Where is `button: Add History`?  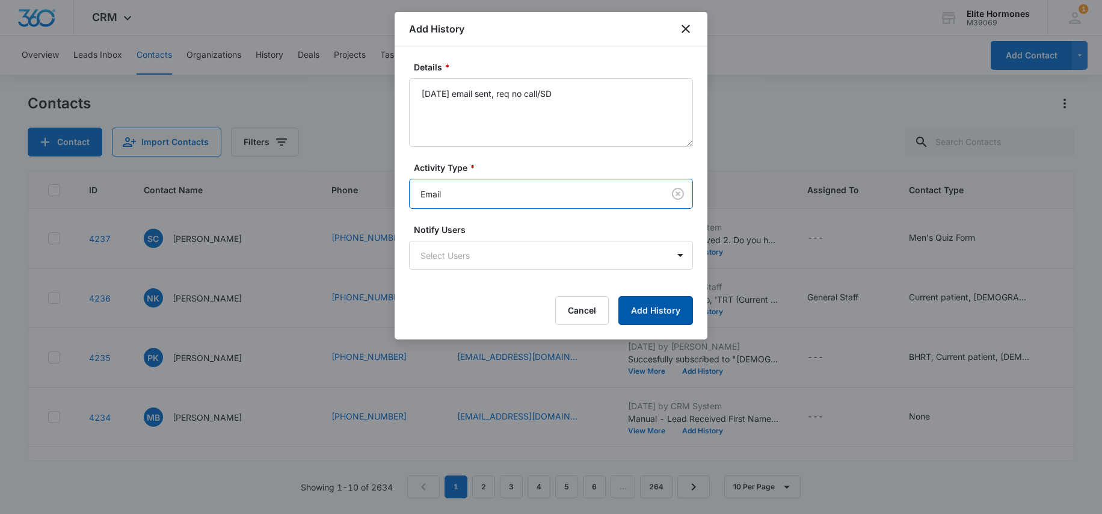 button: Add History is located at coordinates (656, 310).